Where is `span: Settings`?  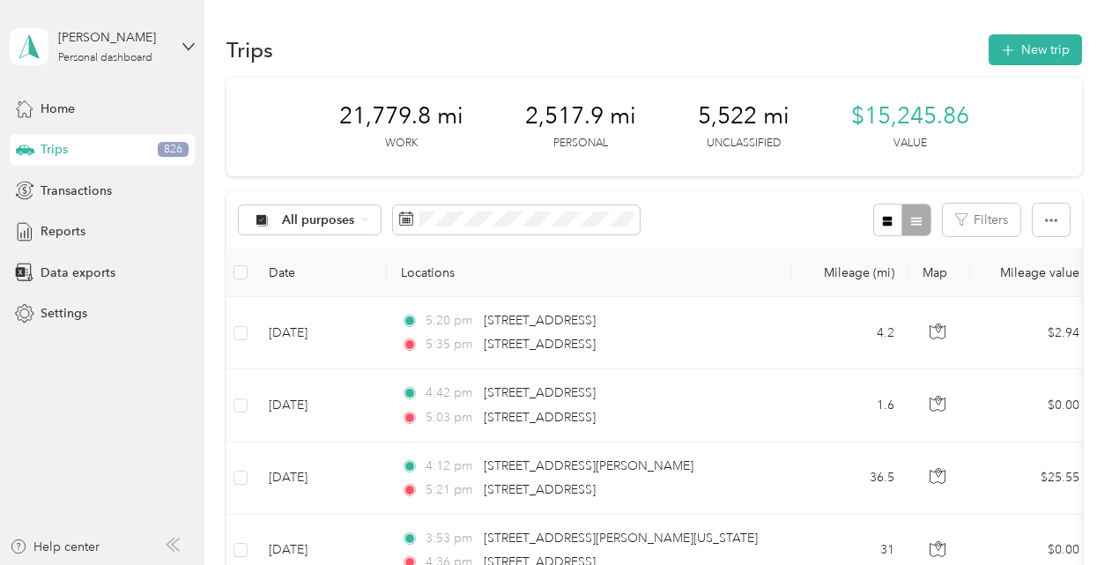
span: Settings is located at coordinates (63, 313).